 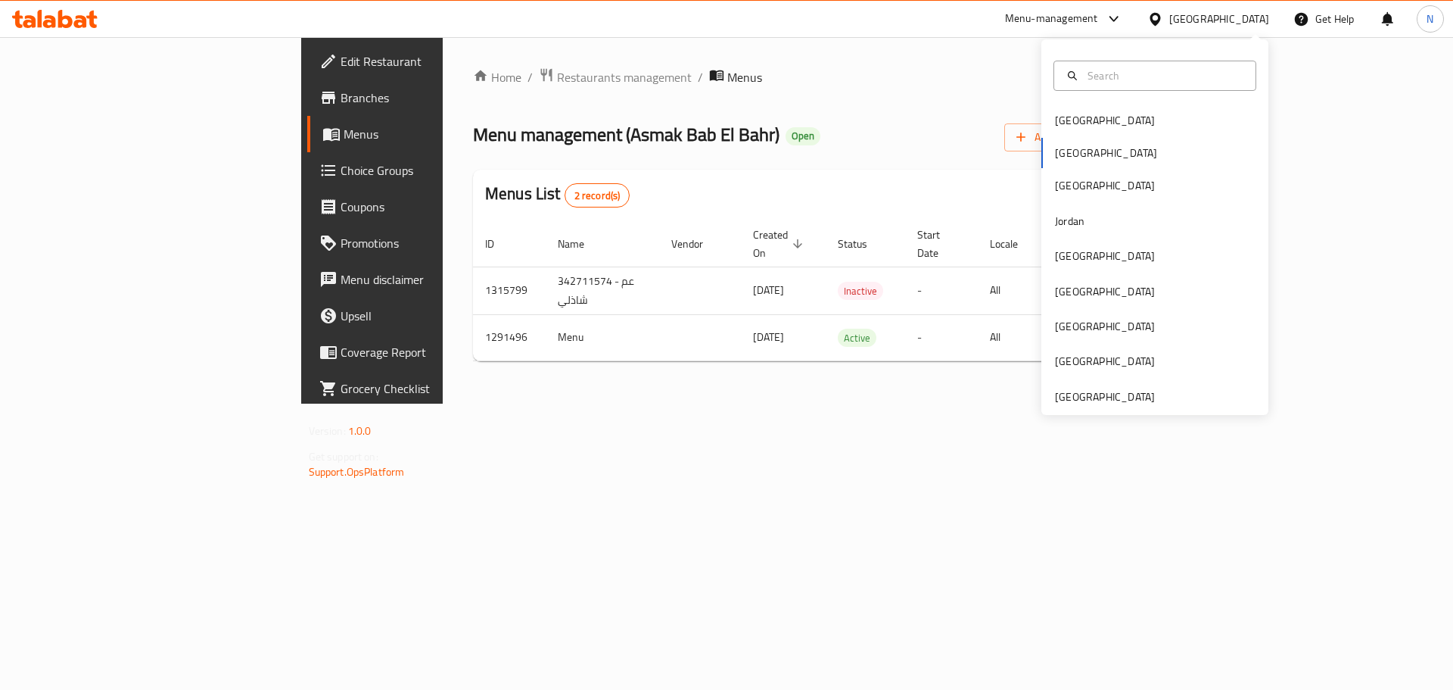 I want to click on span: Vendor, so click(x=697, y=244).